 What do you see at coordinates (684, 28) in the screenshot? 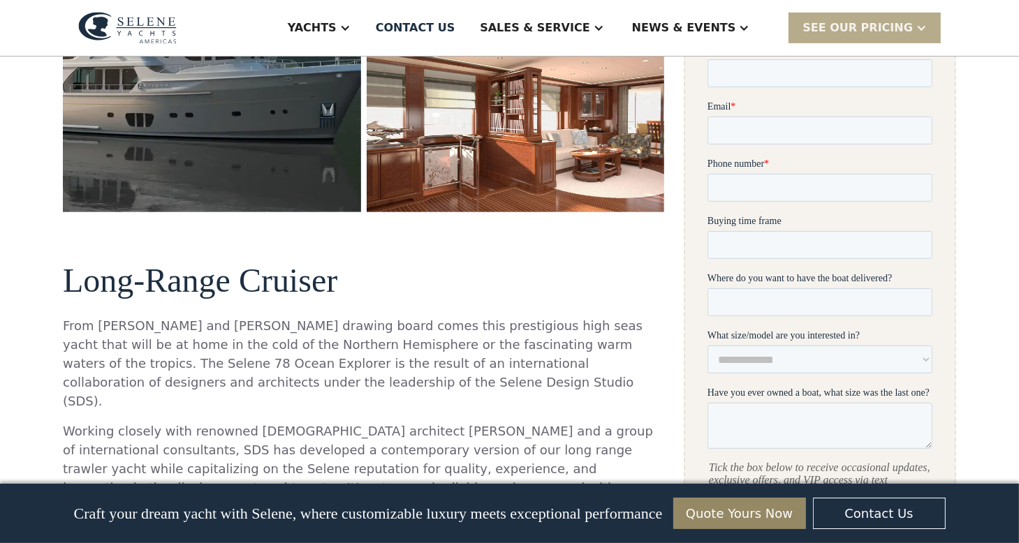
I see `div: News & EVENTS` at bounding box center [684, 28].